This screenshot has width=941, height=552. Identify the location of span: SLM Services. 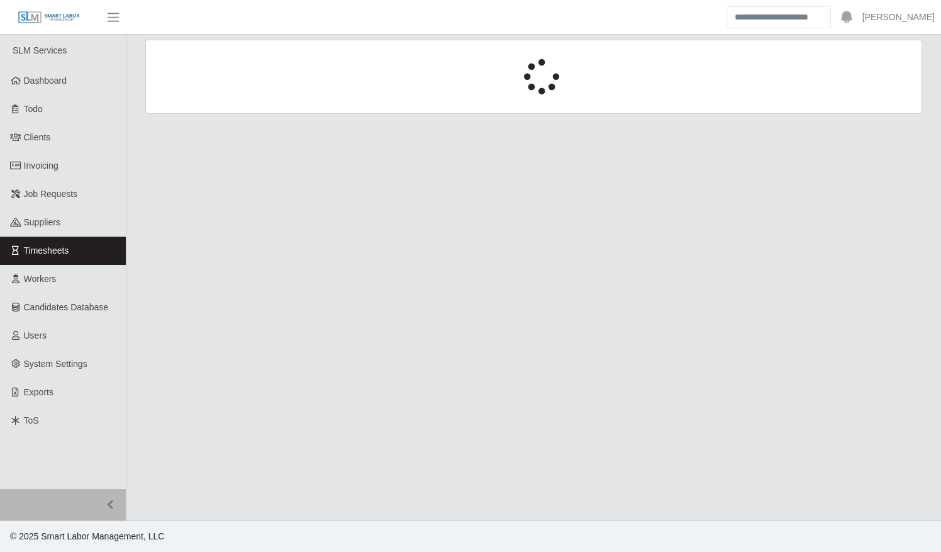
(40, 50).